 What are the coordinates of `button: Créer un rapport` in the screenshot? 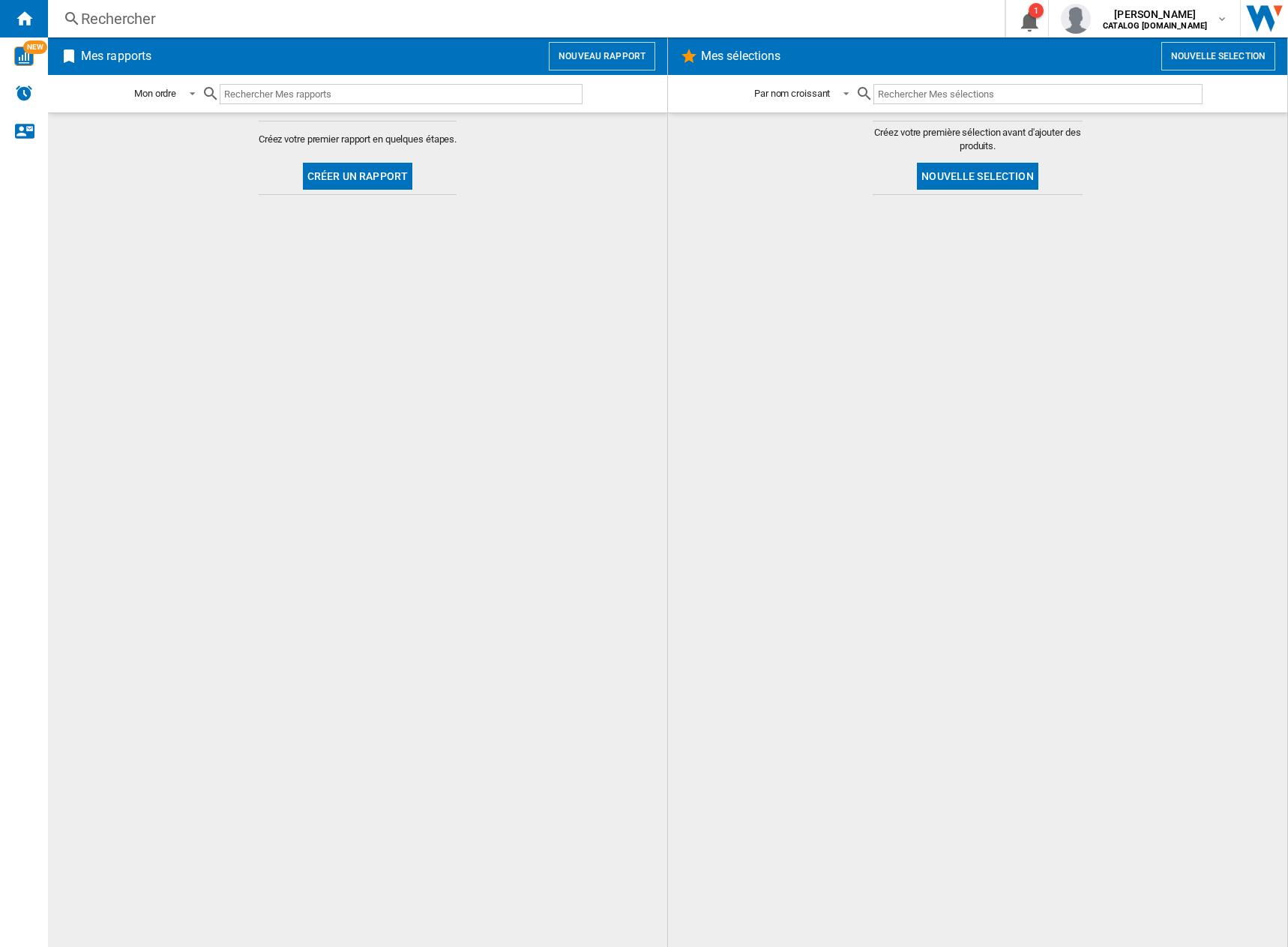 It's located at (358, 176).